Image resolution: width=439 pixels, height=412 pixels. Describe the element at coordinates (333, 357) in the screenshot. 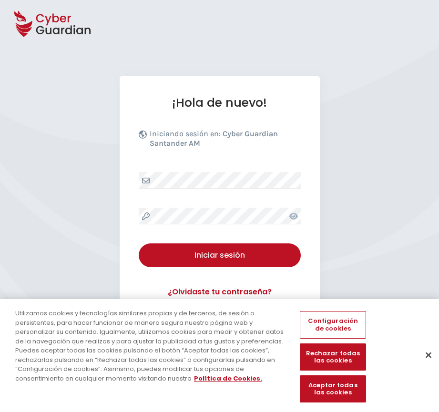

I see `button: Rechazar todas las cookies` at that location.